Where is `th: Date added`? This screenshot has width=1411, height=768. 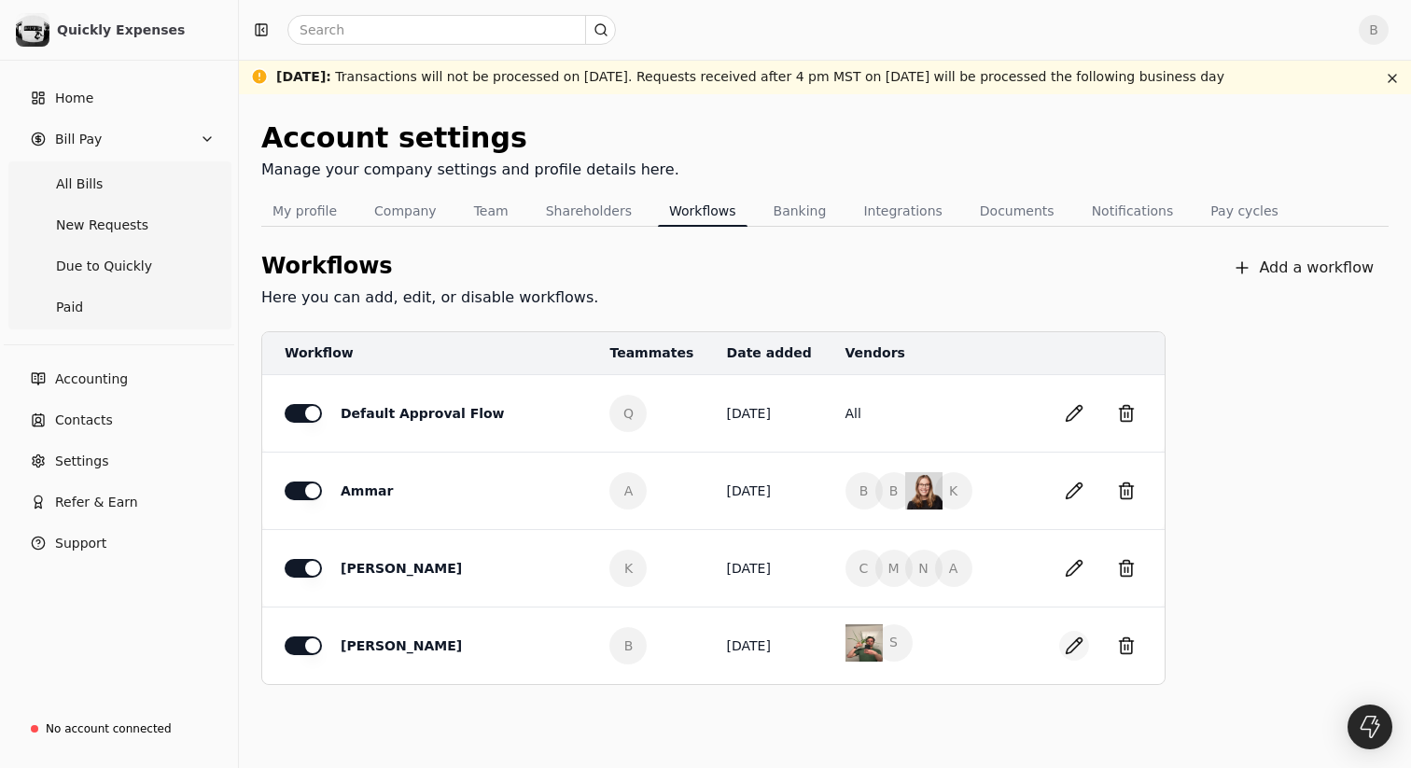
th: Date added is located at coordinates (785, 354).